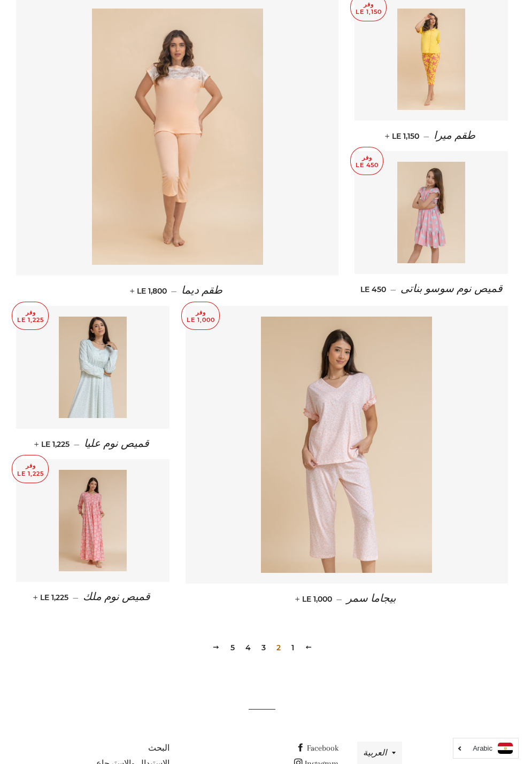 This screenshot has height=764, width=524. Describe the element at coordinates (92, 597) in the screenshot. I see `a: قميص نوم ملك — LE 1,225` at that location.